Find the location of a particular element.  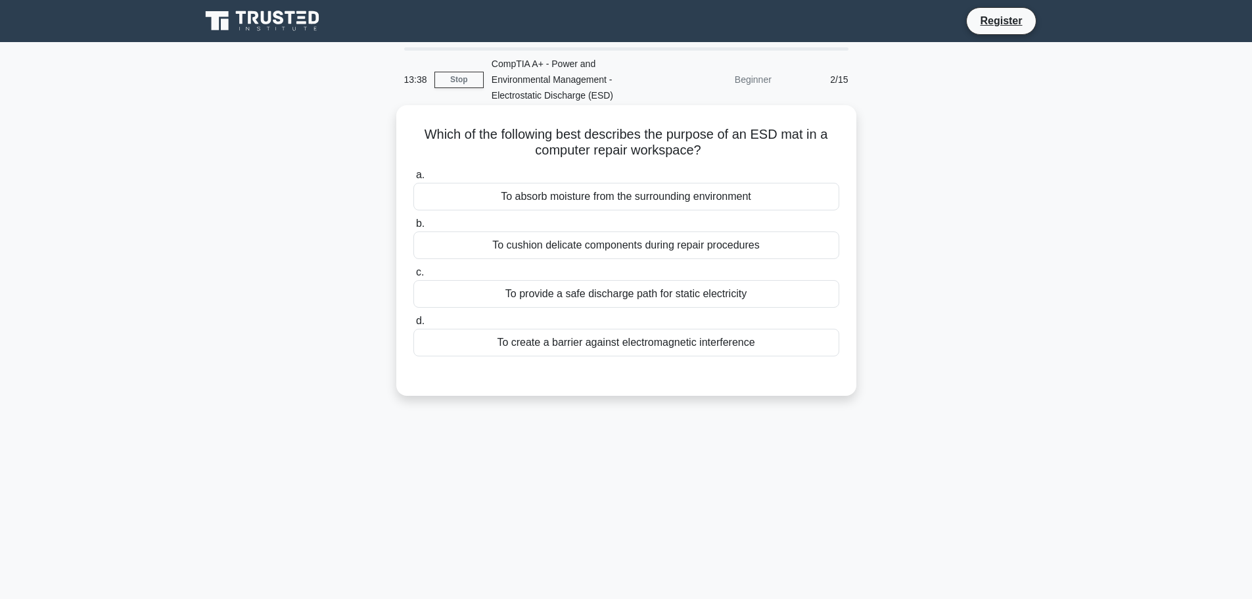

a: Register is located at coordinates (1001, 20).